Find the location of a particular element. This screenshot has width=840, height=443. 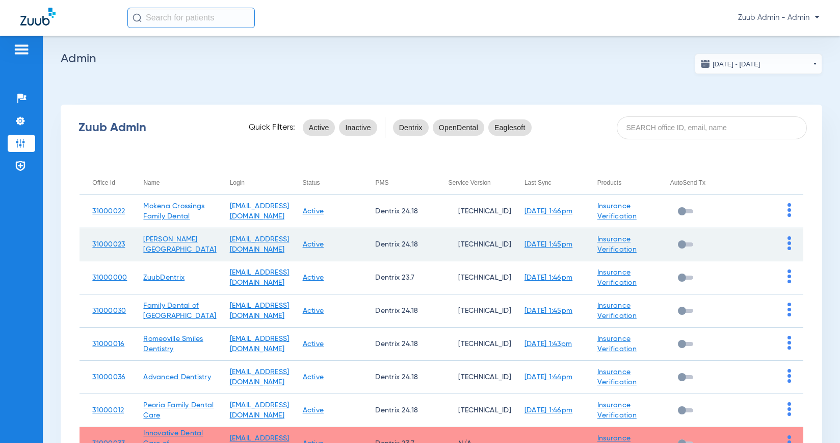

a: Advanced Dentistry is located at coordinates (177, 377).